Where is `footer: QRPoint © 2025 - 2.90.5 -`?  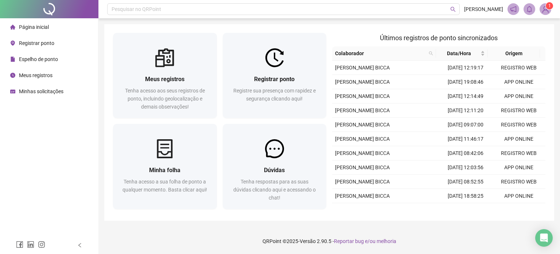
footer: QRPoint © 2025 - 2.90.5 - is located at coordinates (329, 241).